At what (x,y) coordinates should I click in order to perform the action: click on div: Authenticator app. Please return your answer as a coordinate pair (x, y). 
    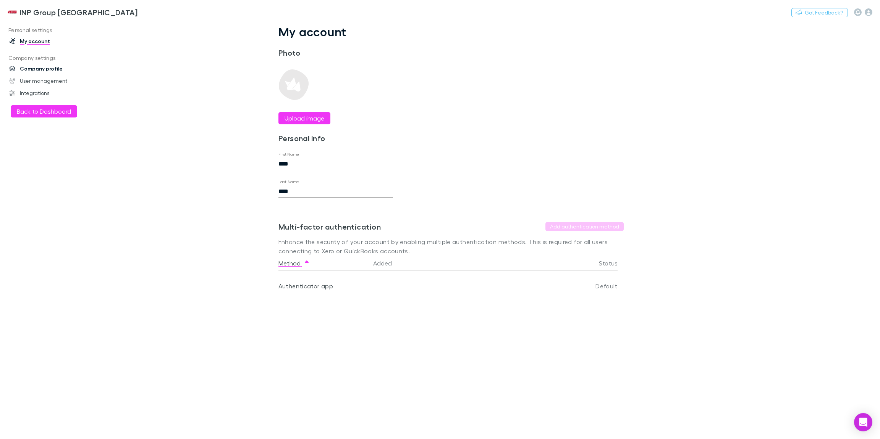
    Looking at the image, I should click on (323, 286).